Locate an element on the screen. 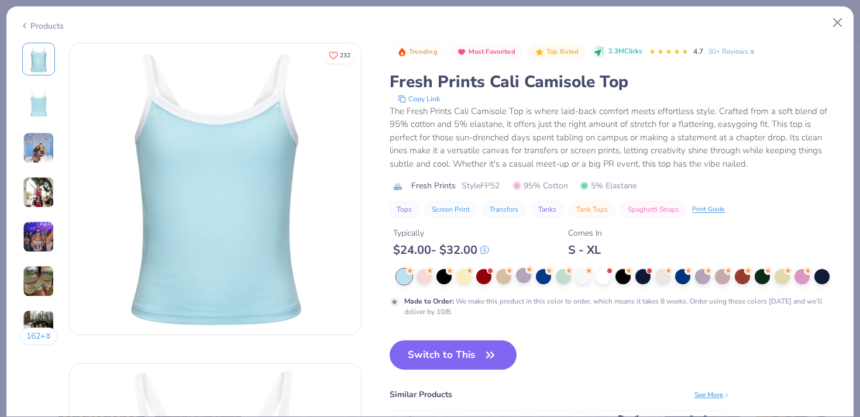  div: Typically is located at coordinates (441, 233).